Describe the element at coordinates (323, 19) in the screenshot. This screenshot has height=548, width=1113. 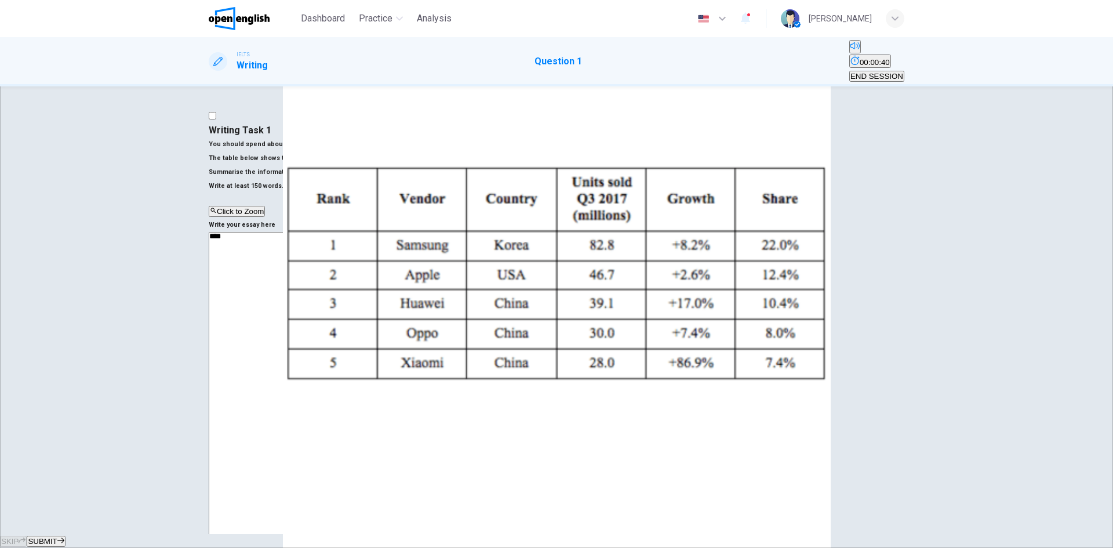
I see `button: Dashboard` at that location.